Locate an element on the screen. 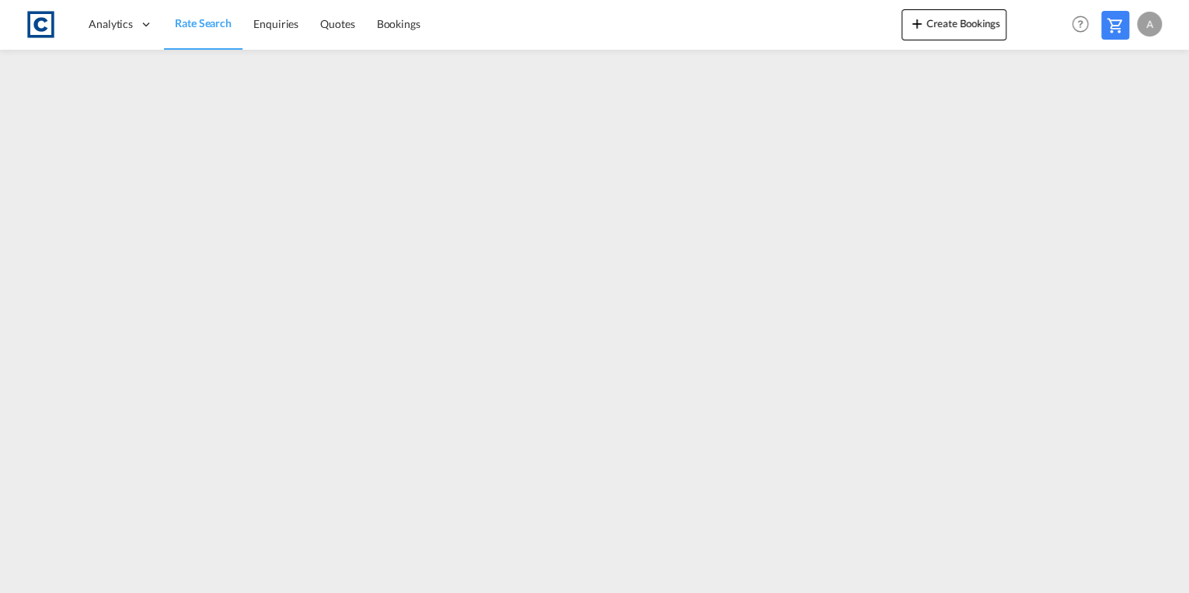 The height and width of the screenshot is (593, 1189). span: Quotes is located at coordinates (337, 23).